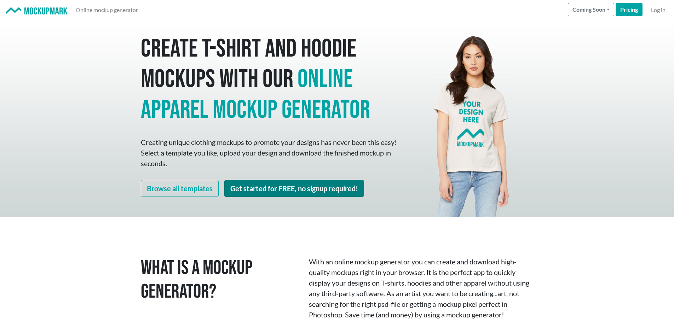  What do you see at coordinates (294, 188) in the screenshot?
I see `a: Get started for FREE, no signup required!` at bounding box center [294, 188].